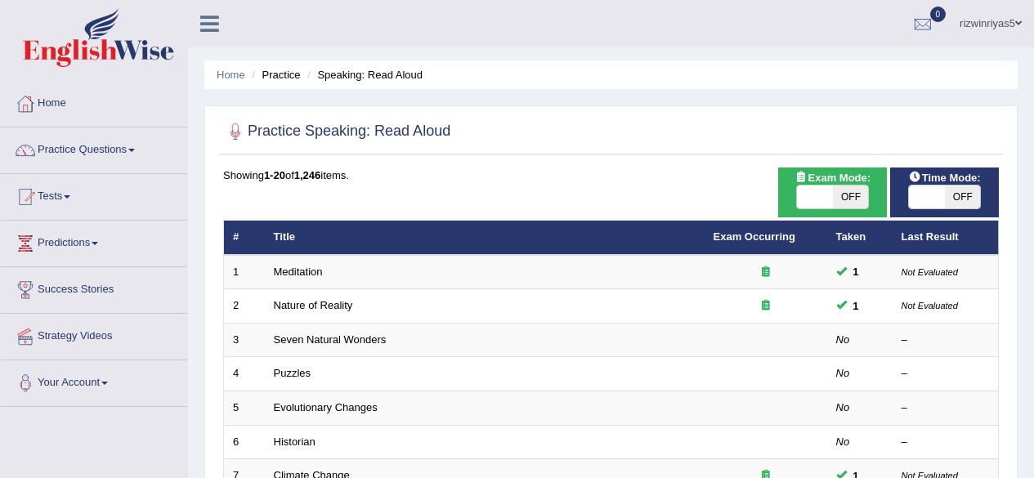  What do you see at coordinates (244, 409) in the screenshot?
I see `td: 5` at bounding box center [244, 409].